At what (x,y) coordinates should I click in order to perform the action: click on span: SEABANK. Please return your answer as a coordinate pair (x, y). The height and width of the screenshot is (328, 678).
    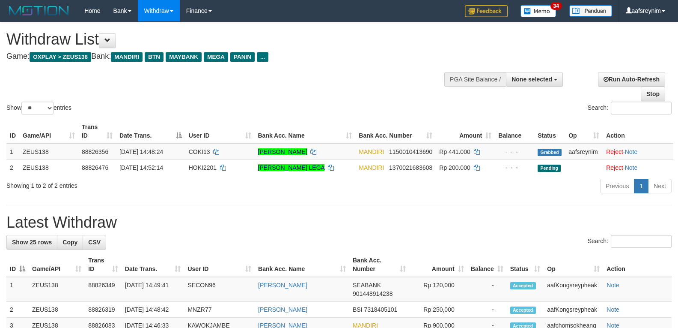
    Looking at the image, I should click on (367, 285).